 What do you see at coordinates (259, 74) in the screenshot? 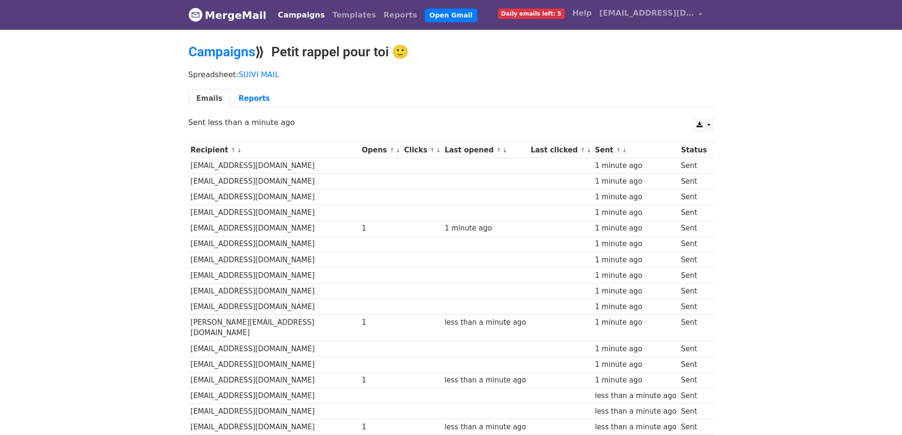
I see `a: SUIVI MAIL` at bounding box center [259, 74].